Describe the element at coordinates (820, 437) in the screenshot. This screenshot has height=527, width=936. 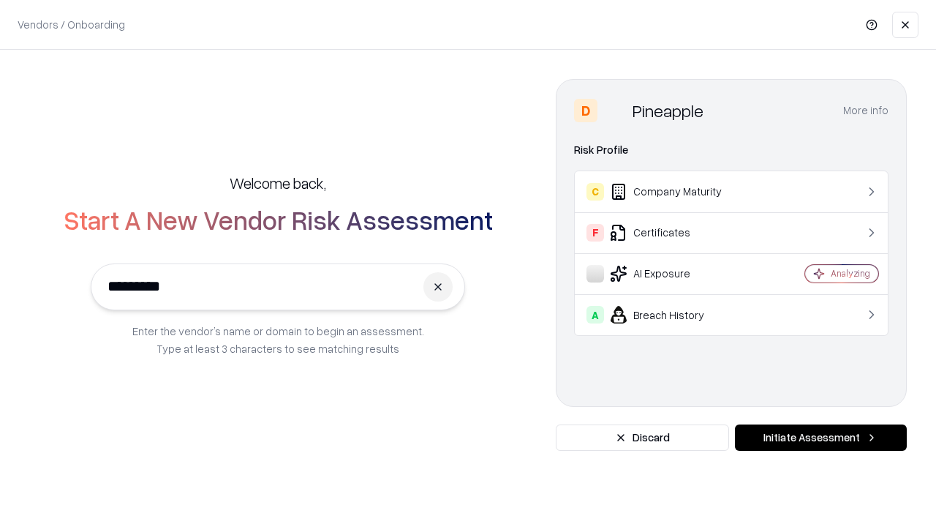
I see `button: Initiate Assessment` at that location.